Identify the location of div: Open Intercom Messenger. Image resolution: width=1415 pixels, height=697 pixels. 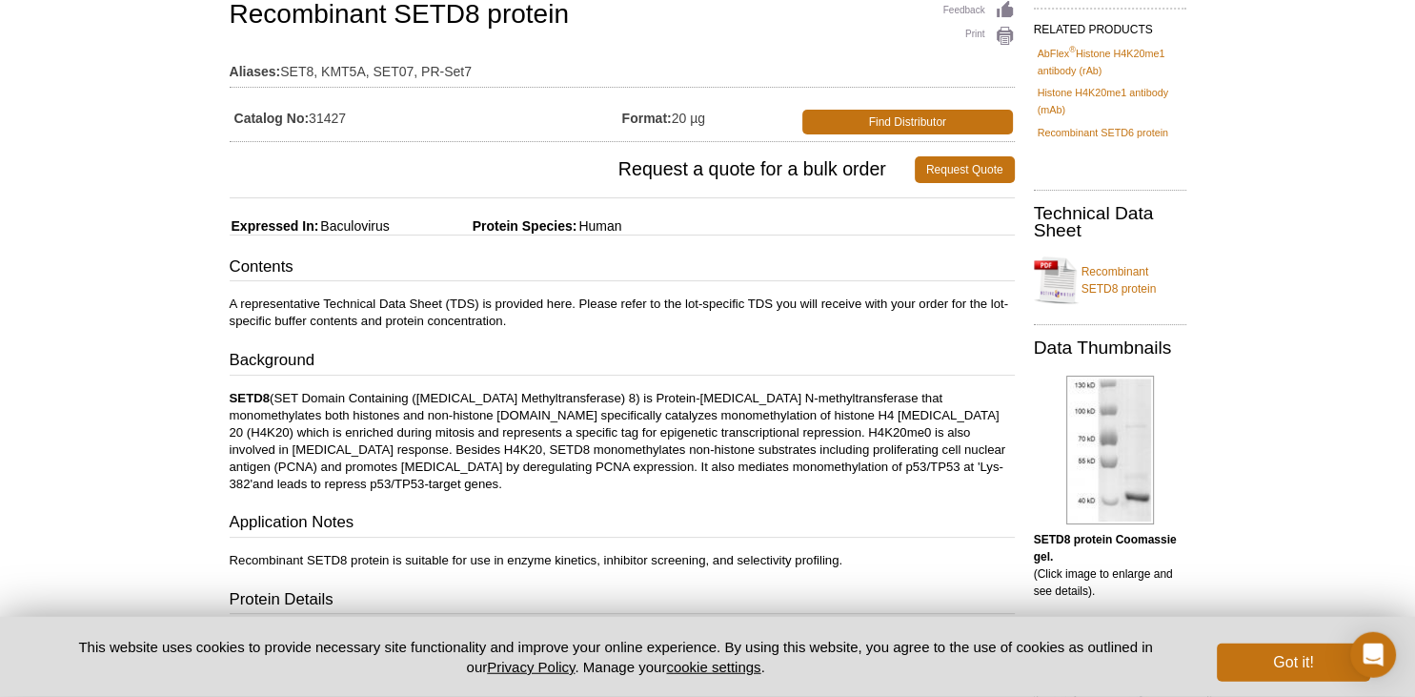
(1373, 655).